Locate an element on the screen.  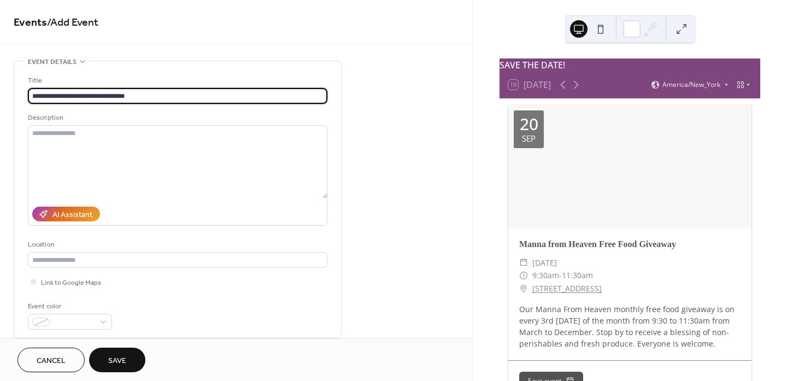
a: Cancel is located at coordinates (51, 360).